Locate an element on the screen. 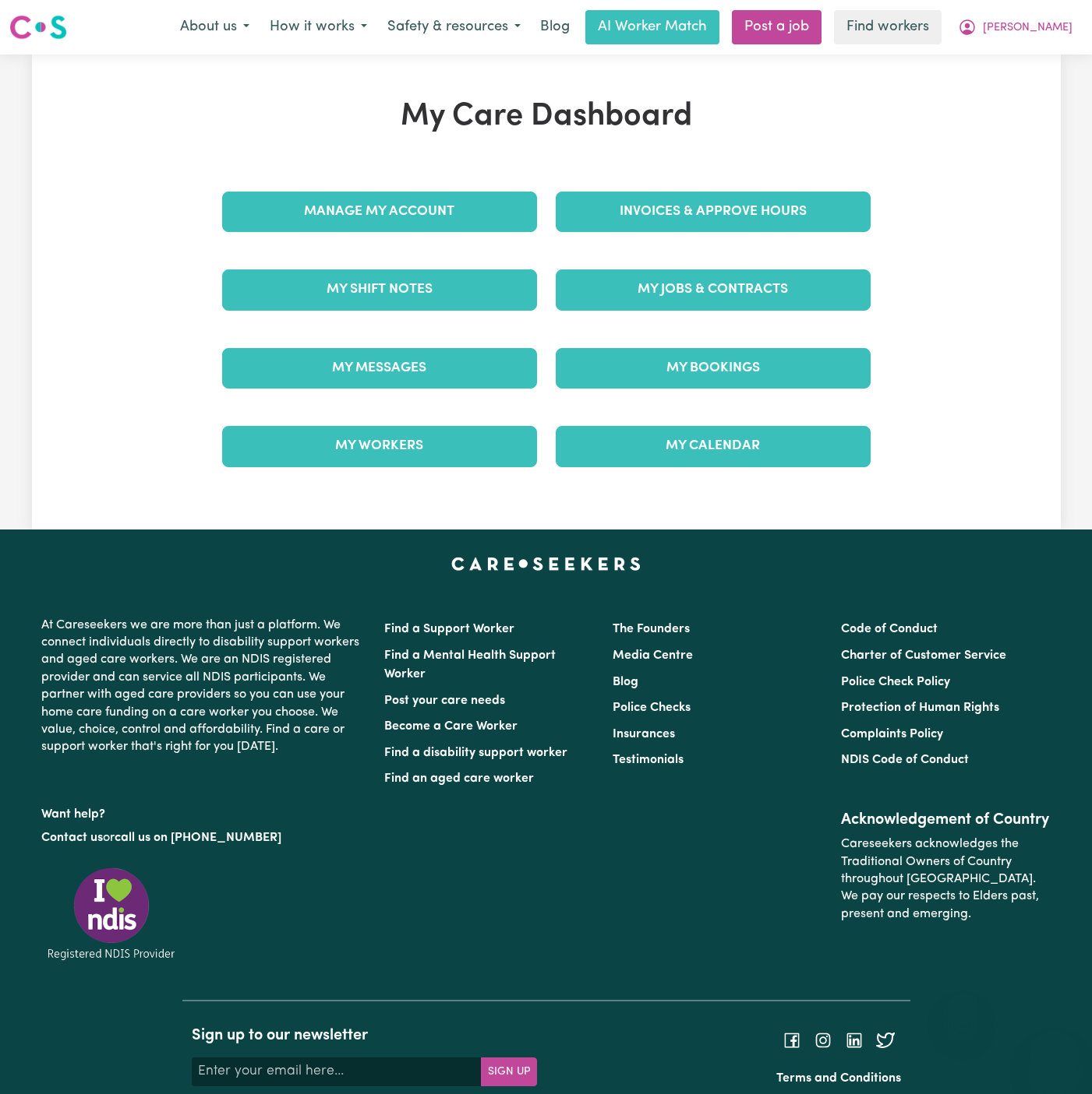 The width and height of the screenshot is (1092, 1094). h2: Sign up to our newsletter is located at coordinates (364, 1036).